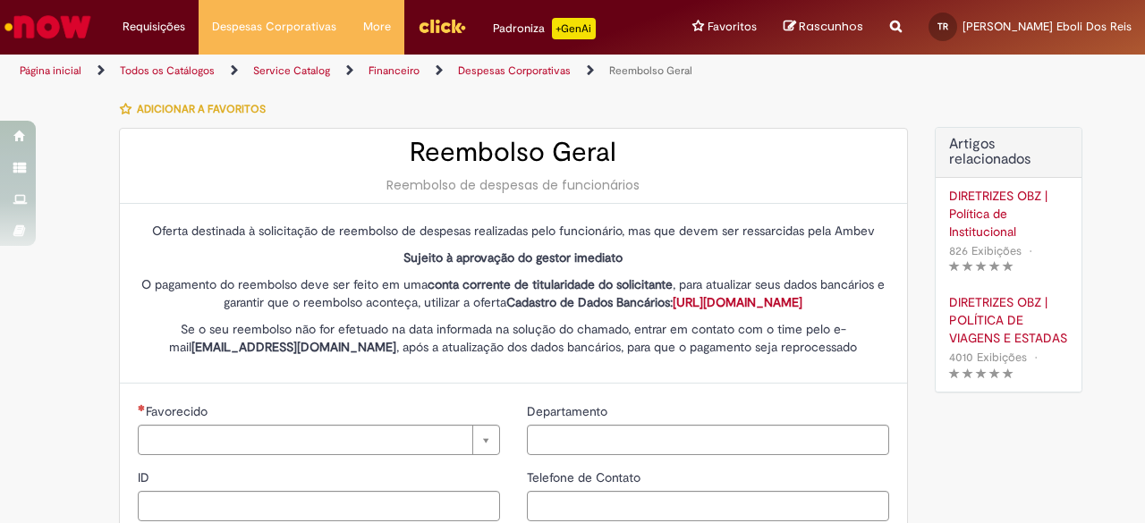 This screenshot has width=1145, height=523. Describe the element at coordinates (376, 27) in the screenshot. I see `span: More` at that location.